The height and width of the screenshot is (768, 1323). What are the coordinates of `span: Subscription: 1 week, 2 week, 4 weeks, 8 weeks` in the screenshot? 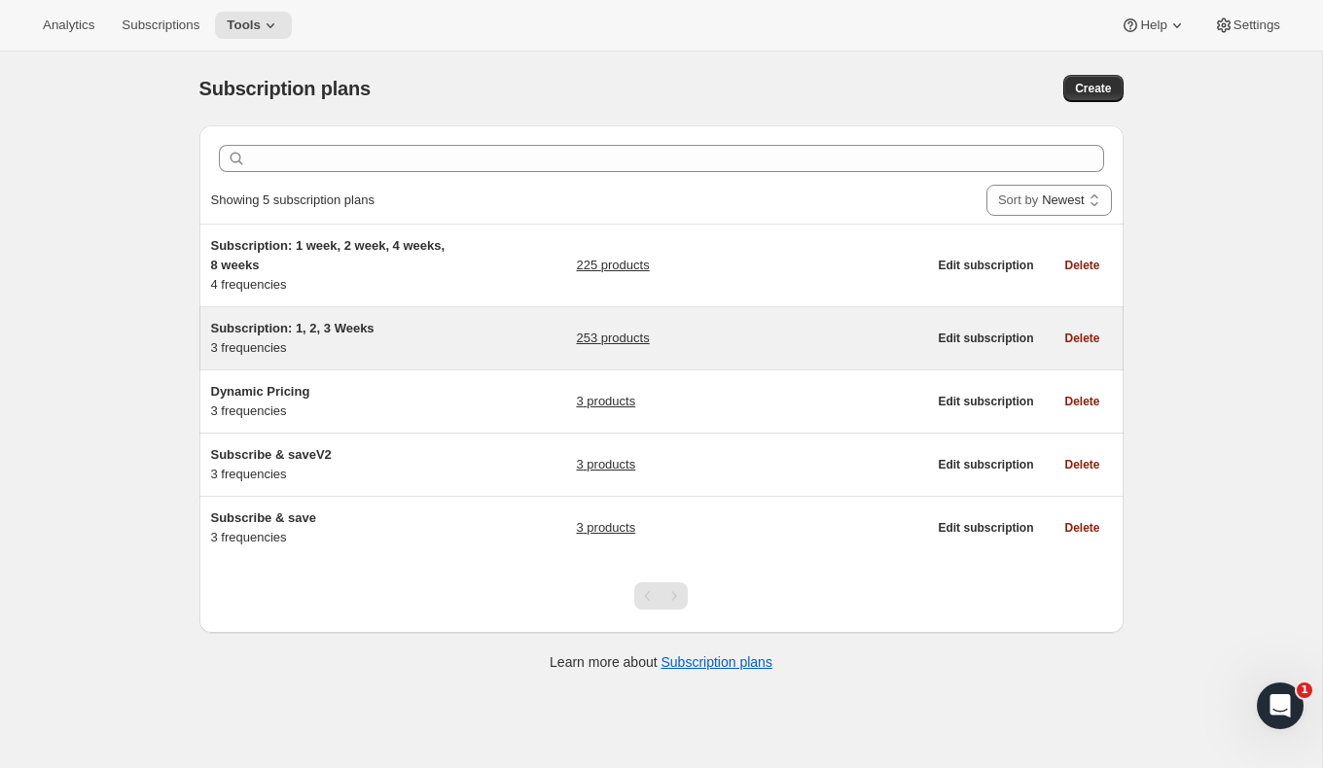 It's located at (328, 255).